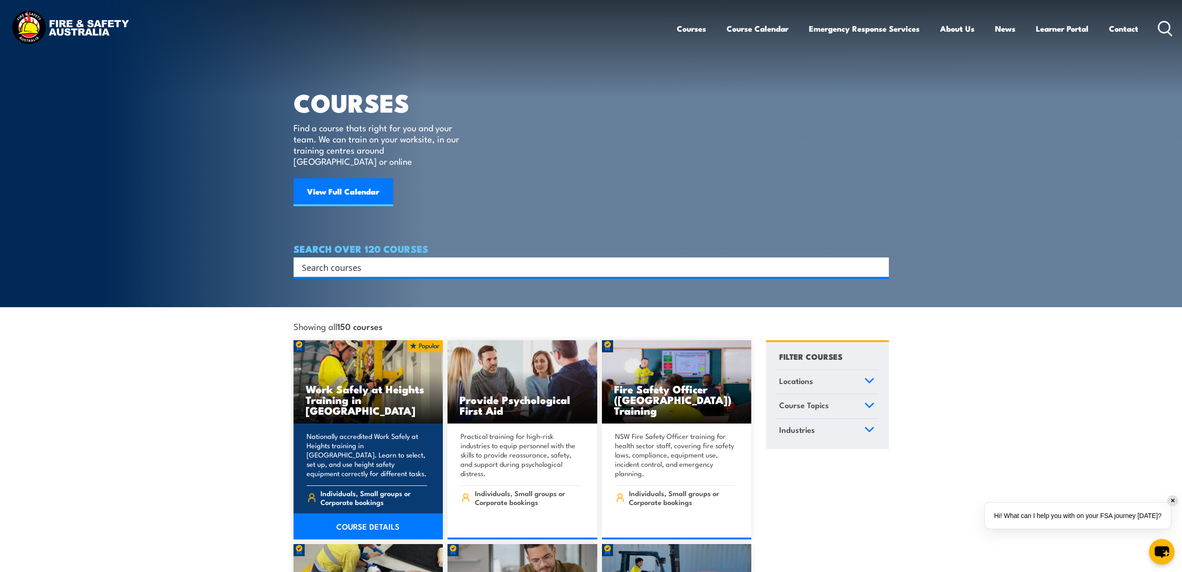  What do you see at coordinates (797, 429) in the screenshot?
I see `span: Industries` at bounding box center [797, 429].